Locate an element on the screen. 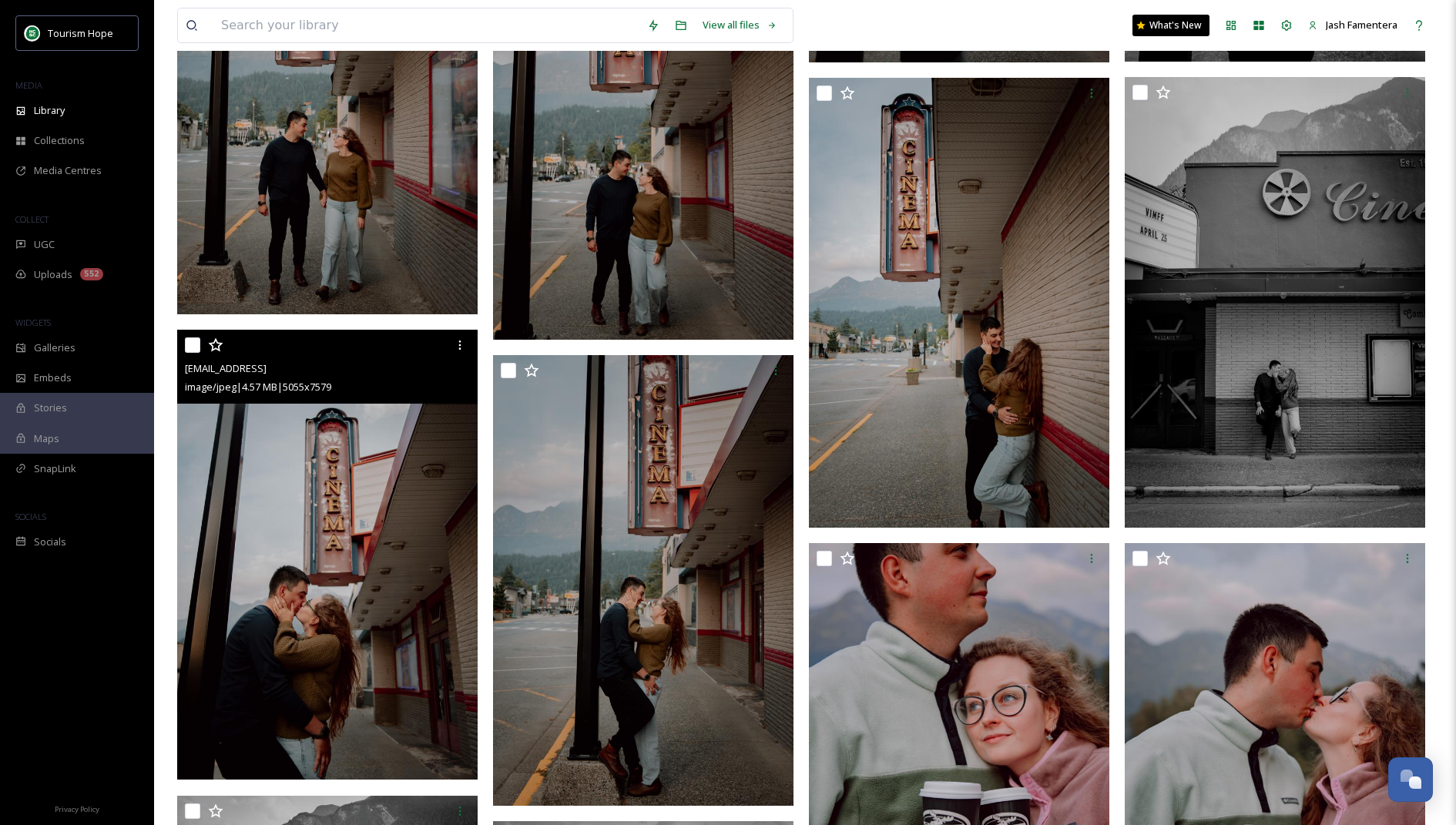  span: image/jpeg | 4.57 MB | 5055 x 7579 is located at coordinates (258, 387).